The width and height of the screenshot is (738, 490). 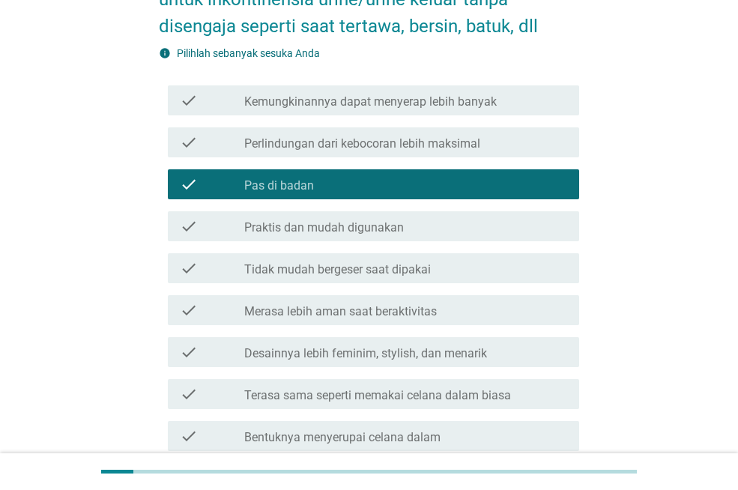 What do you see at coordinates (362, 144) in the screenshot?
I see `label: Perlindungan dari kebocoran lebih maksimal` at bounding box center [362, 144].